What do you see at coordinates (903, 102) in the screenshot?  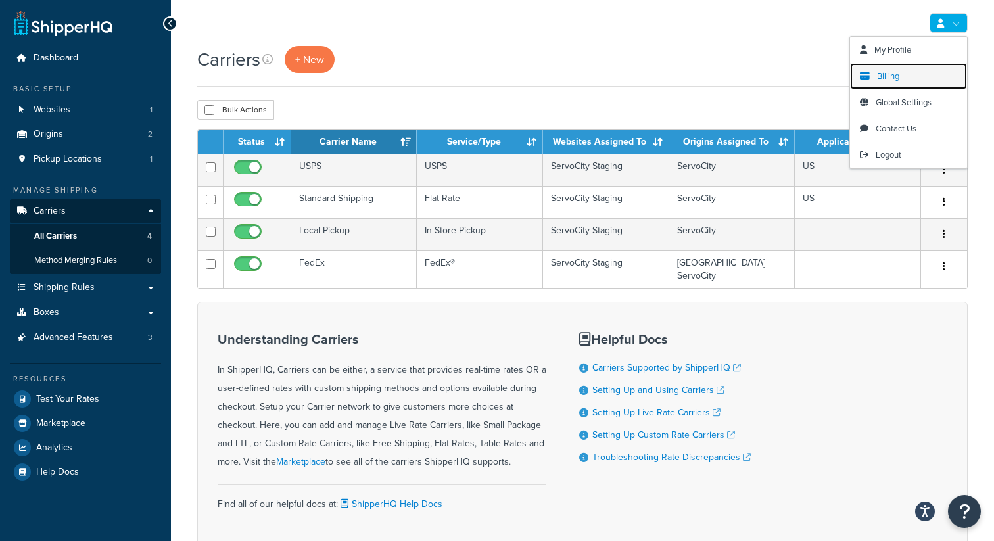 I see `span: Global Settings` at bounding box center [903, 102].